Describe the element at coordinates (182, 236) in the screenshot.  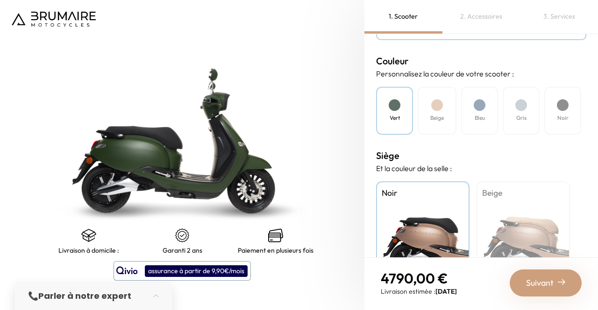
I see `img: certificat-de-garantie.png` at that location.